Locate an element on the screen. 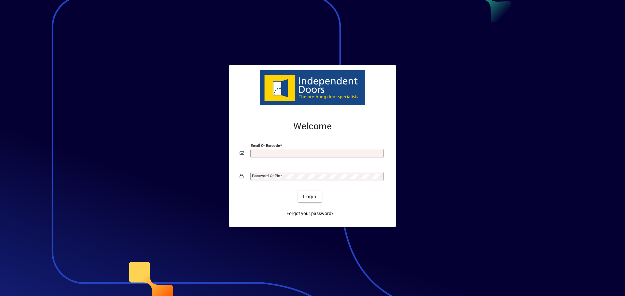  a: Forgot your password? is located at coordinates (310, 214).